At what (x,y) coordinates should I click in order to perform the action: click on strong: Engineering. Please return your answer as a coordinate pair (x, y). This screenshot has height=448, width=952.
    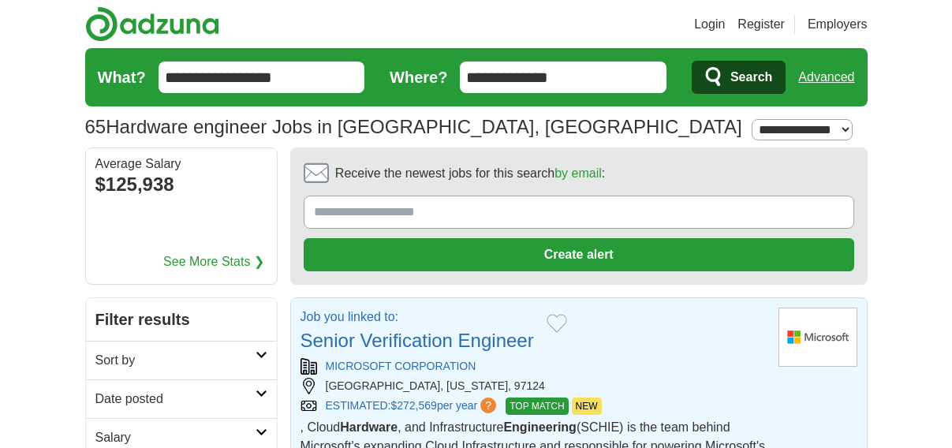
    Looking at the image, I should click on (539, 427).